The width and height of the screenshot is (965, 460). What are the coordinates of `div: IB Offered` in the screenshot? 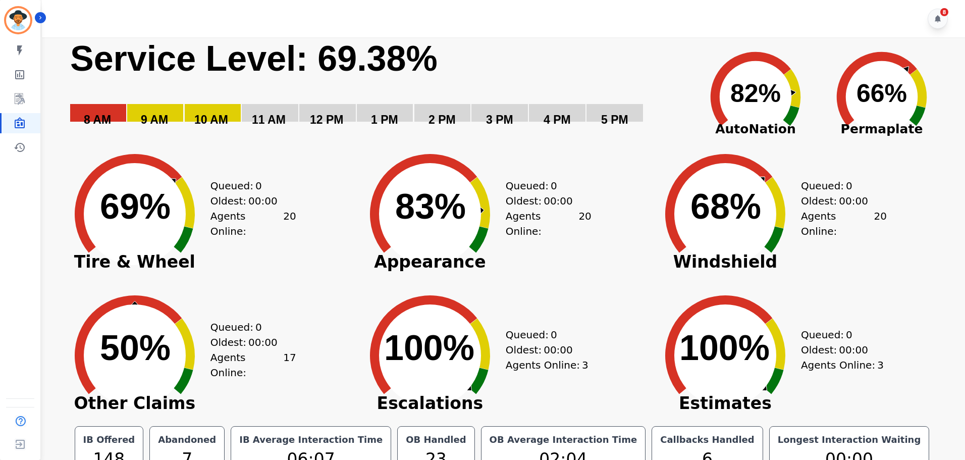 It's located at (109, 439).